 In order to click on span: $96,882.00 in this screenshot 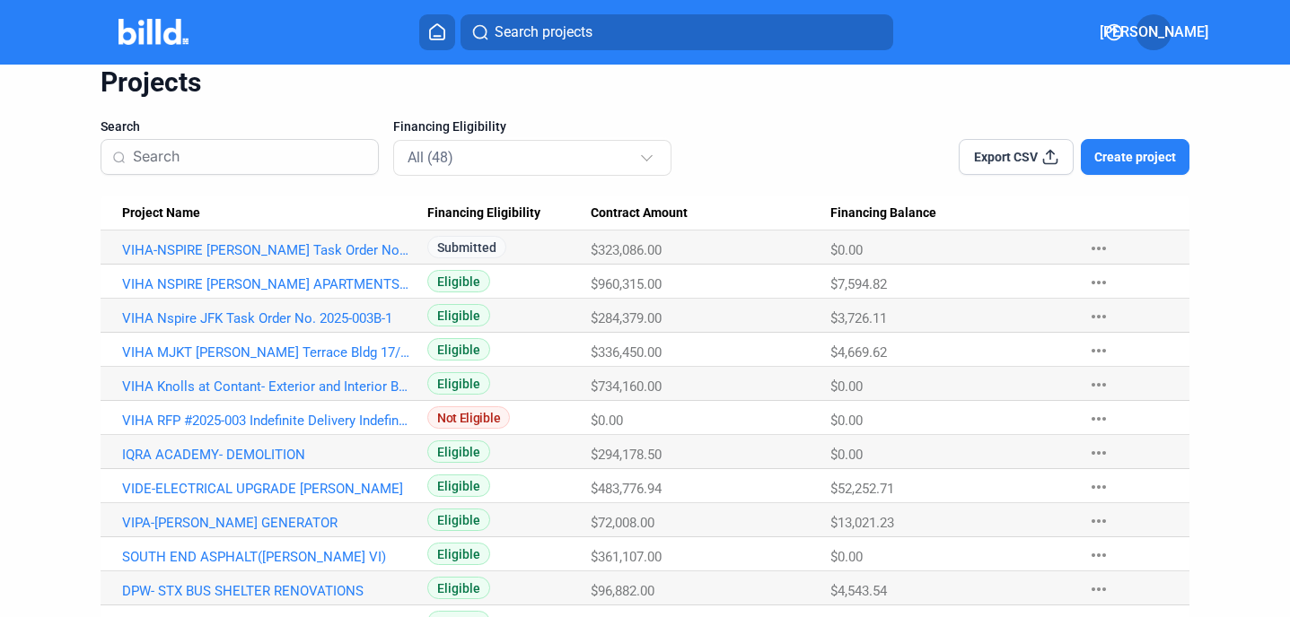, I will do `click(622, 591)`.